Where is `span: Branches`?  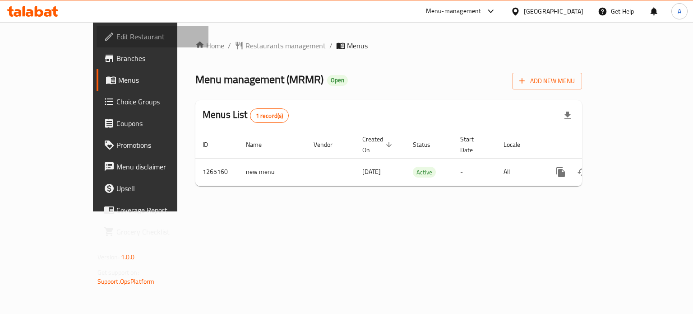
span: Branches is located at coordinates (159, 58).